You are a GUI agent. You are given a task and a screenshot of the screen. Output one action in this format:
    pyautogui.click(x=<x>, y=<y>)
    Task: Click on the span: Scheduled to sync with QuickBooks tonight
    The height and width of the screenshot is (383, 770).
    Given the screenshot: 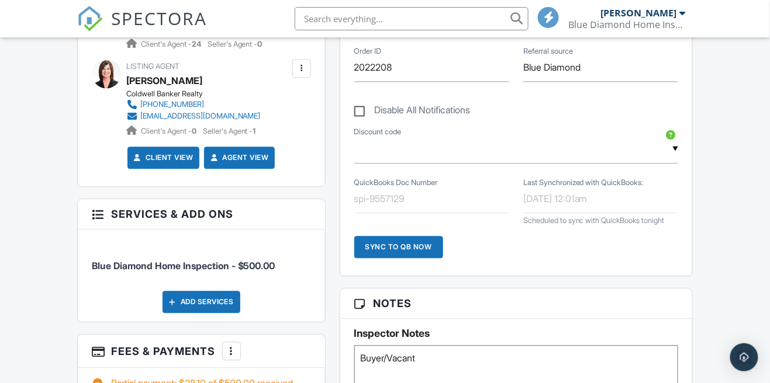 What is the action you would take?
    pyautogui.click(x=594, y=220)
    